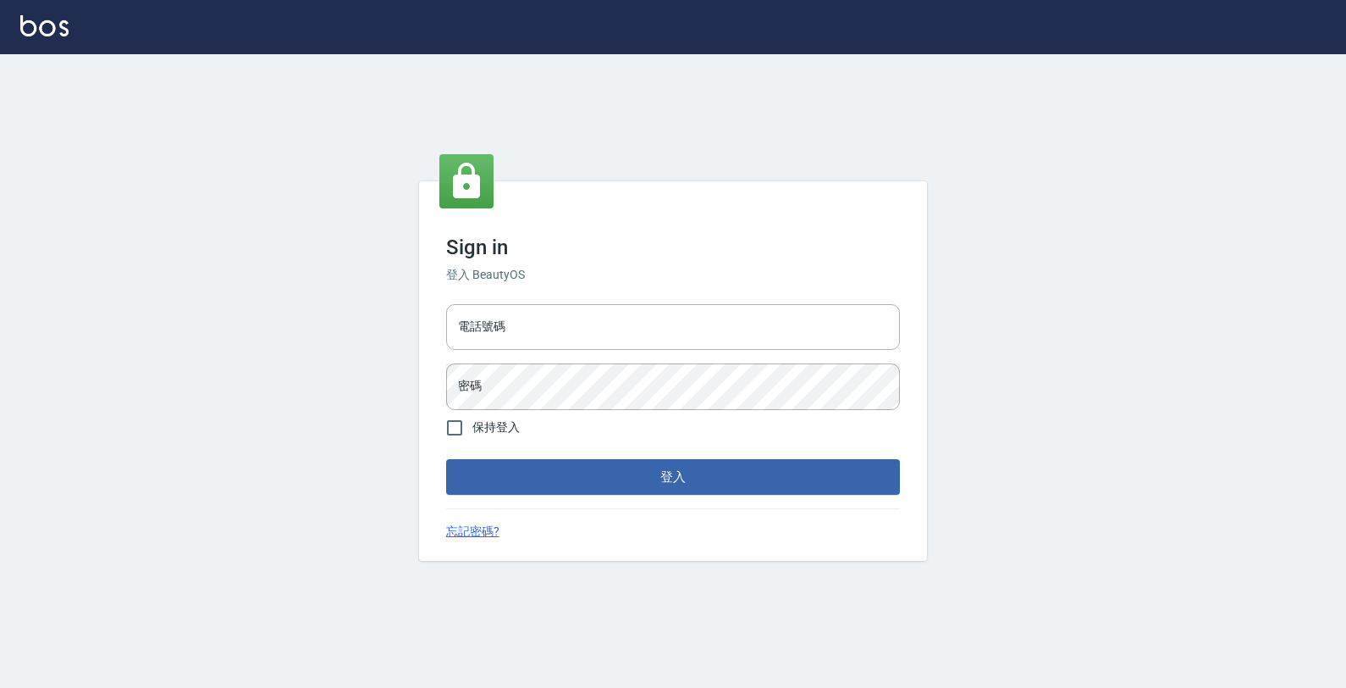 This screenshot has height=688, width=1346. I want to click on span: 保持登入, so click(496, 427).